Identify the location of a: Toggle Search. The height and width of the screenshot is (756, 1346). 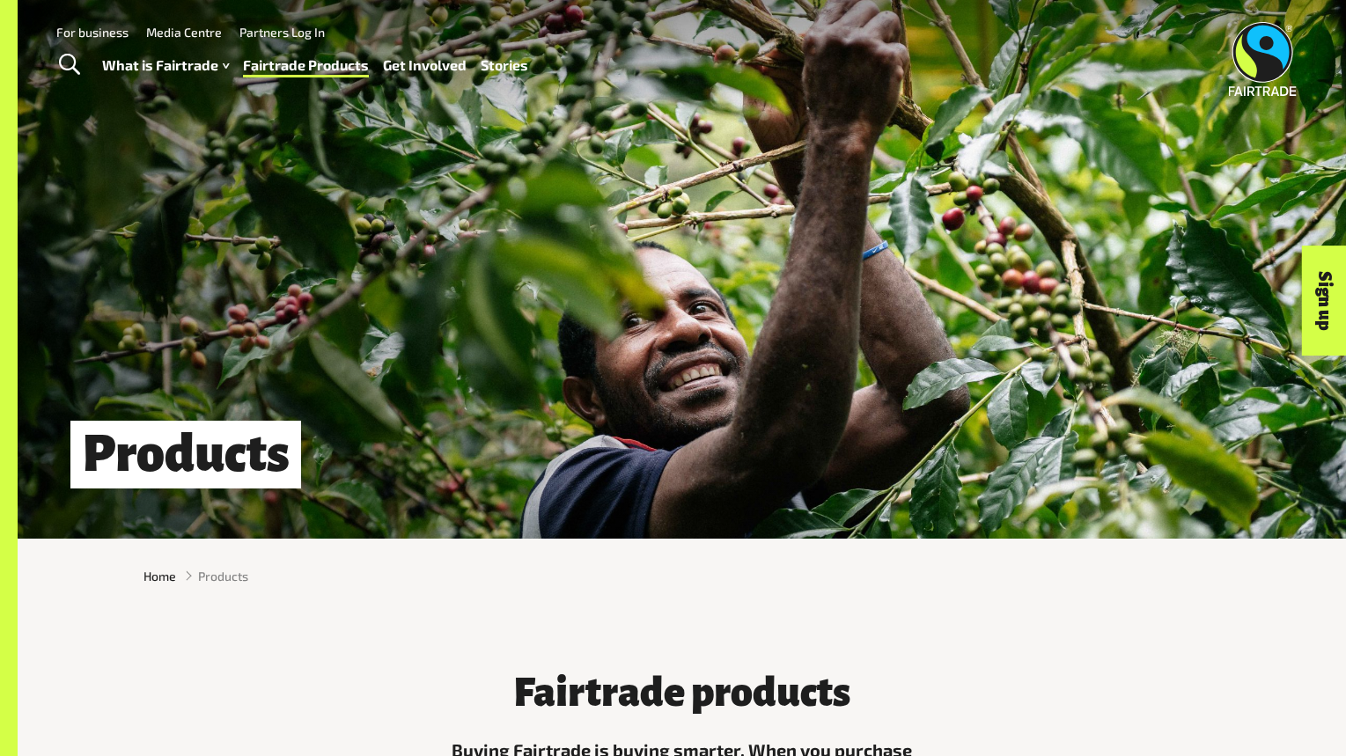
(69, 65).